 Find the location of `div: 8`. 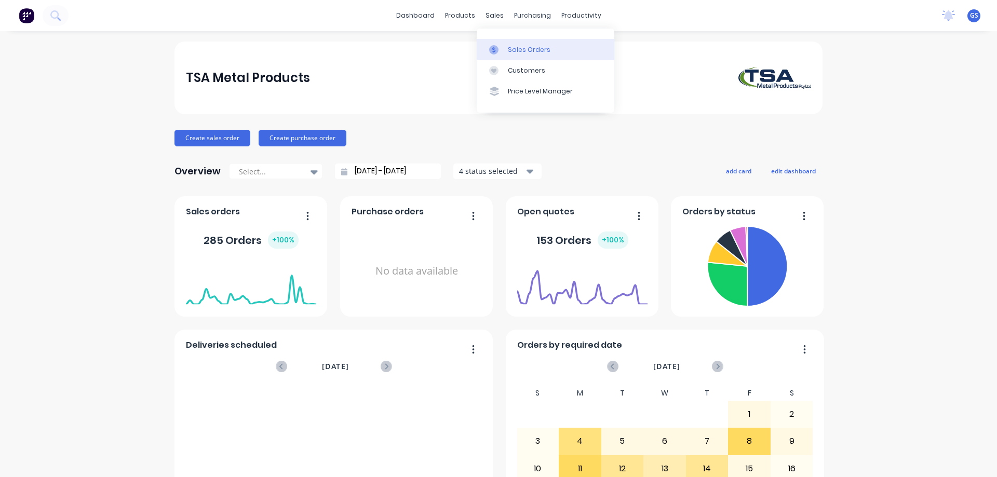

div: 8 is located at coordinates (750, 442).